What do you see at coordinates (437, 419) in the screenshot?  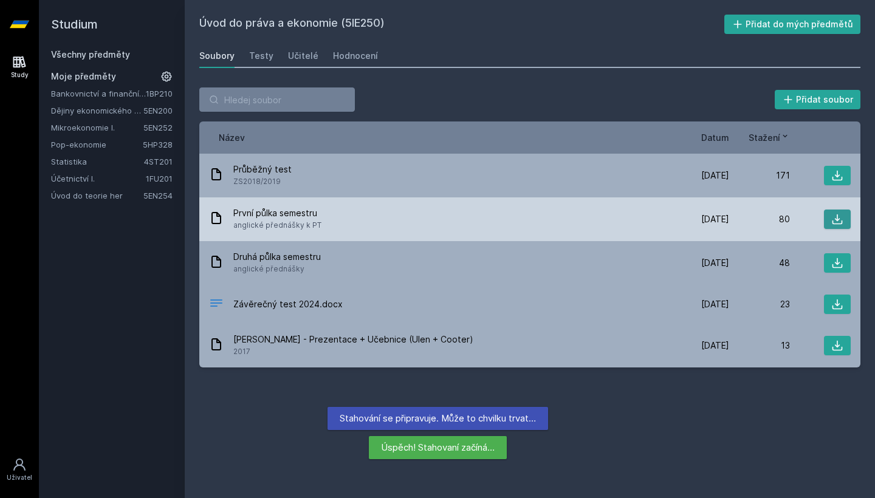 I see `div: Stahování se připravuje. Může to chvilku trvat…` at bounding box center [437, 419].